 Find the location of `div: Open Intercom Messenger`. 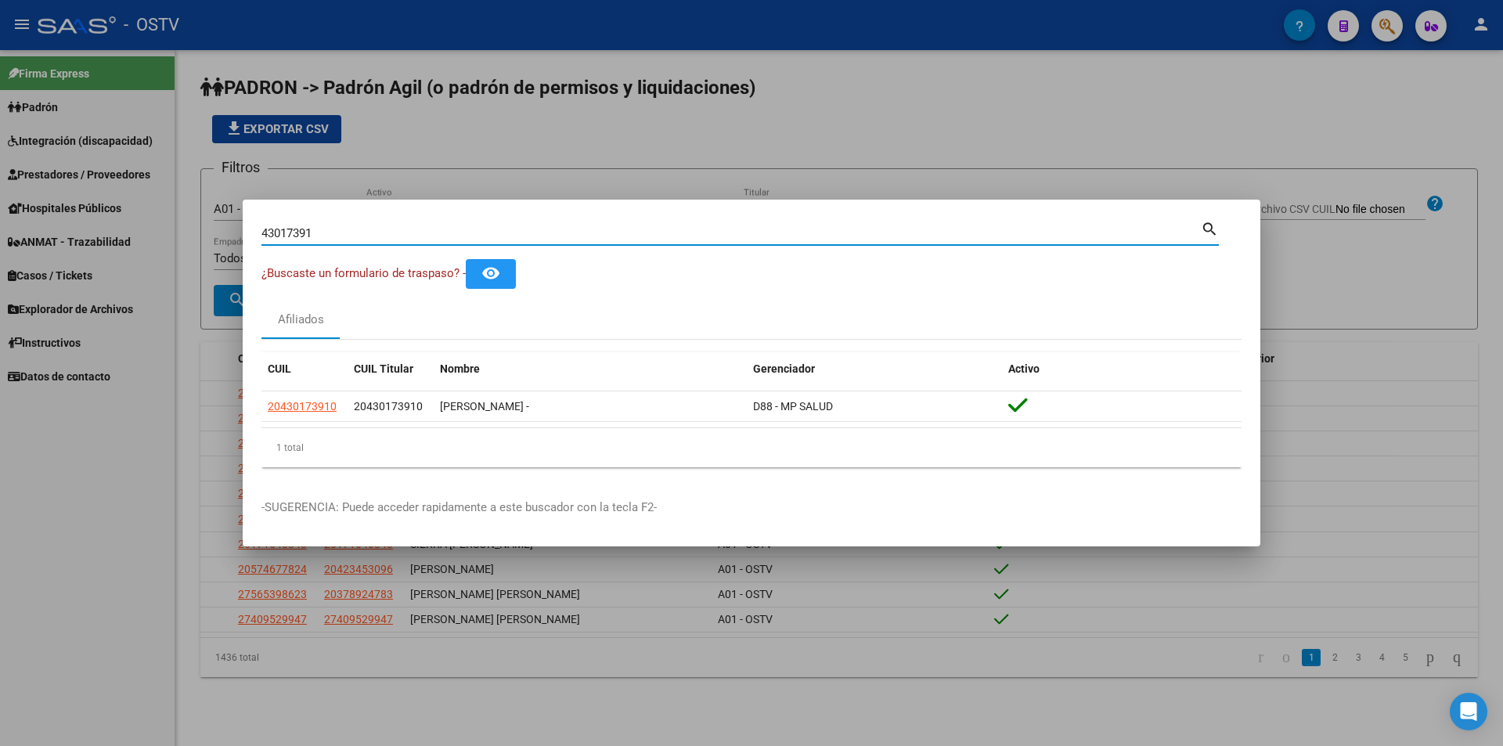

div: Open Intercom Messenger is located at coordinates (1468, 712).